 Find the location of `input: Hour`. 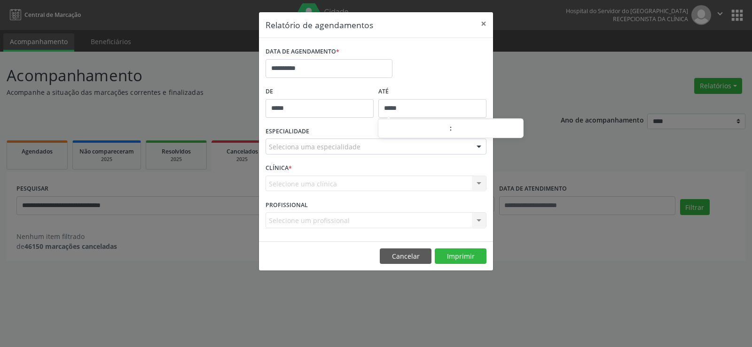

input: Hour is located at coordinates (413, 129).